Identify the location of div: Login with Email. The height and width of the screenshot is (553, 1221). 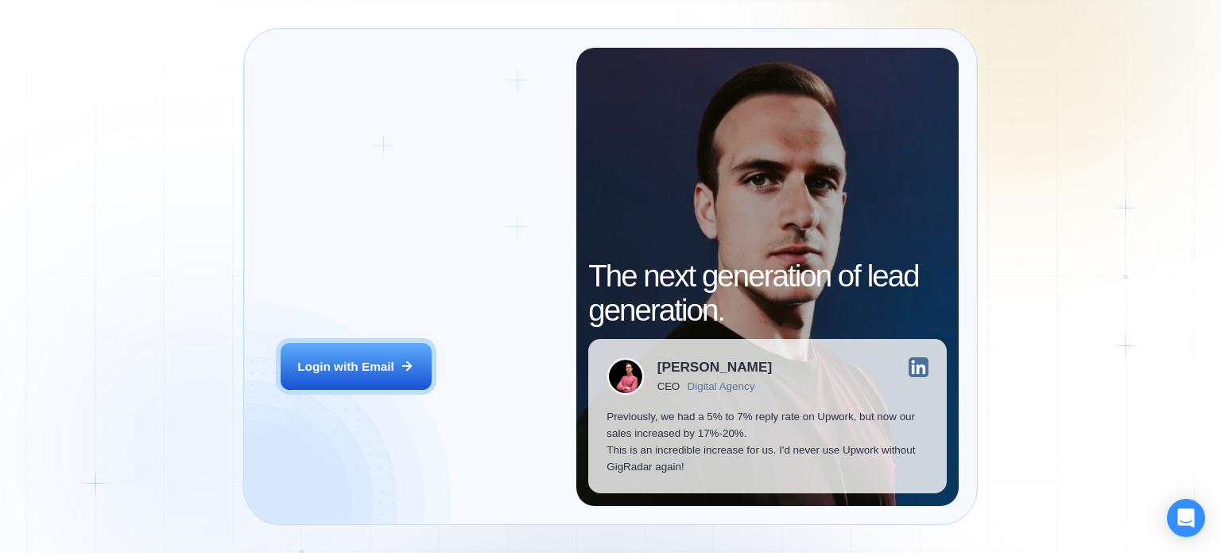
(346, 366).